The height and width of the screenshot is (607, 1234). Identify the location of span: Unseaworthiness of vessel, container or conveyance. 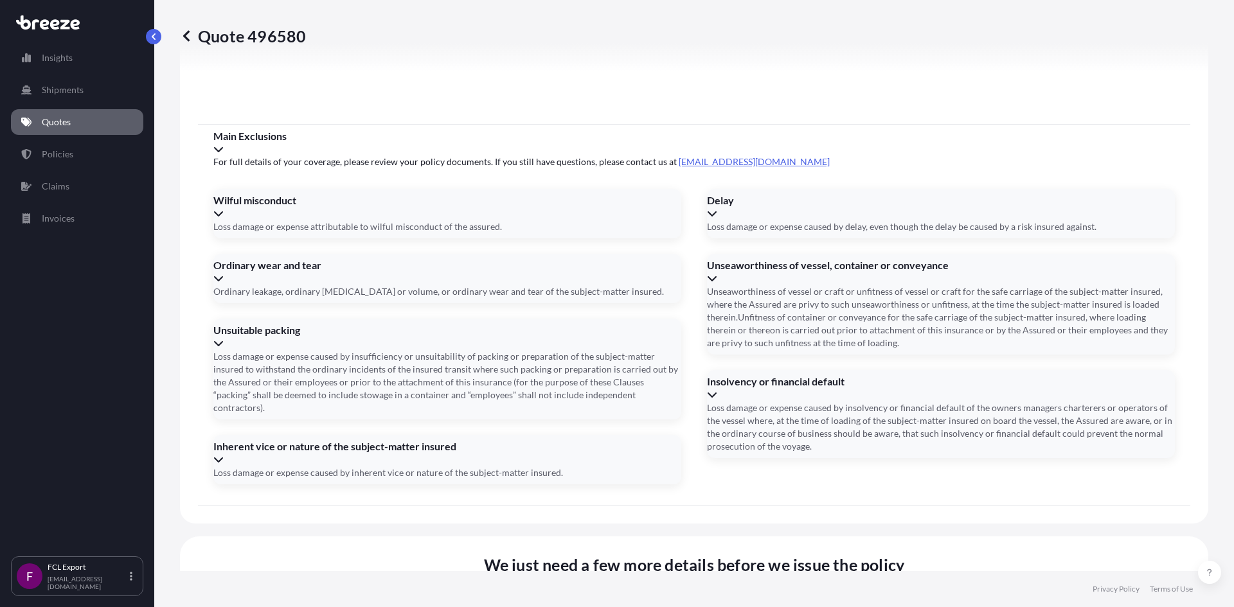
(941, 265).